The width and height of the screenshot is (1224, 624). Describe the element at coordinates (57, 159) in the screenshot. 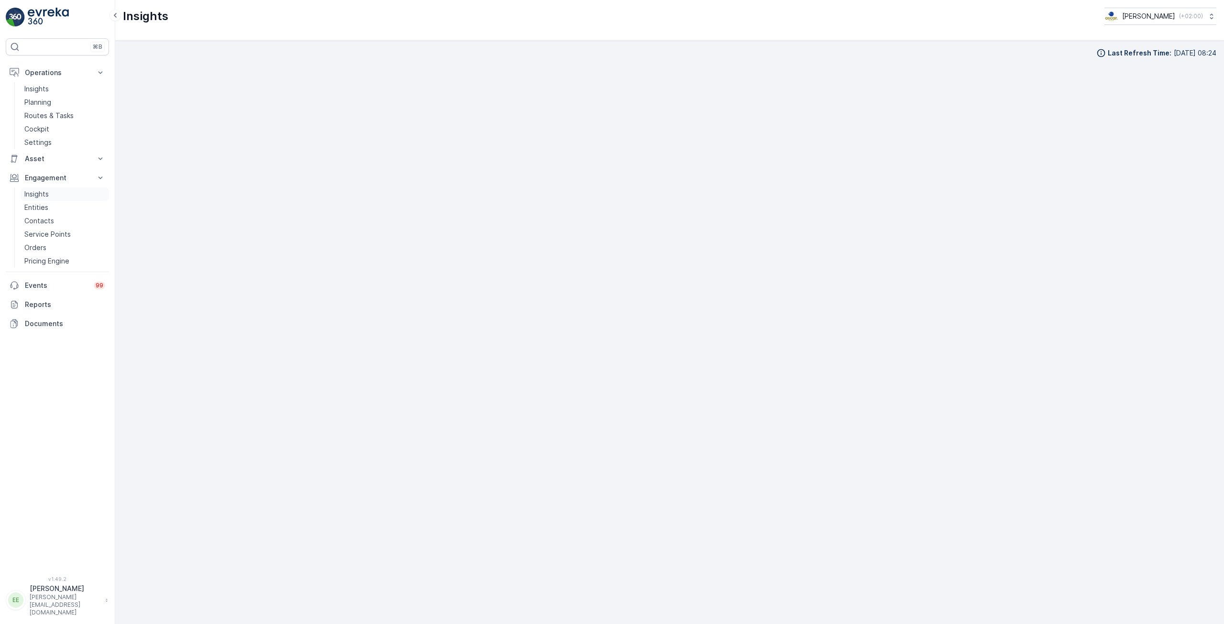

I see `p: Asset` at that location.